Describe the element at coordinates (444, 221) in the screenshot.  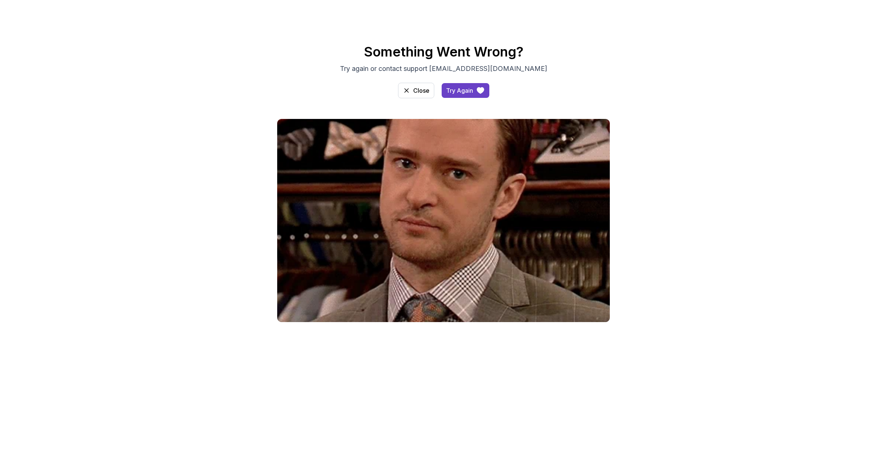
I see `img: gif` at that location.